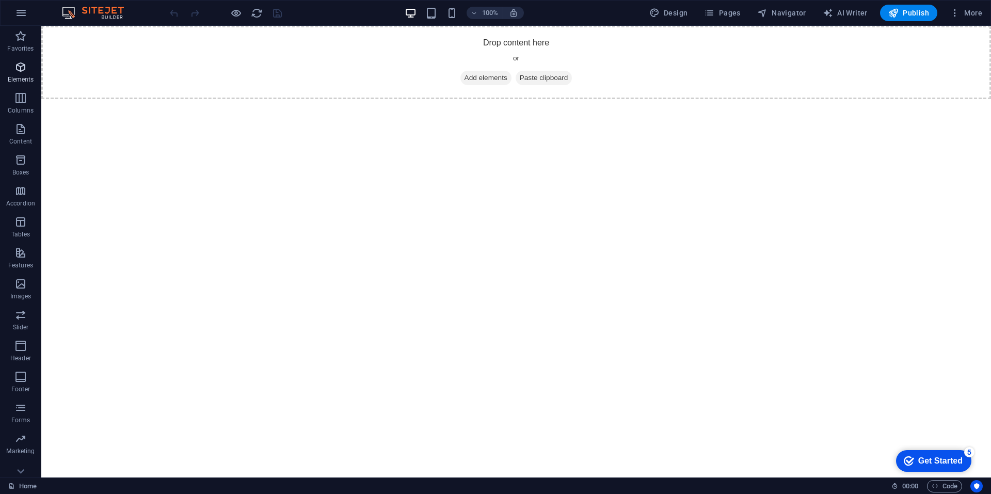  What do you see at coordinates (21, 296) in the screenshot?
I see `p: Images` at bounding box center [21, 296].